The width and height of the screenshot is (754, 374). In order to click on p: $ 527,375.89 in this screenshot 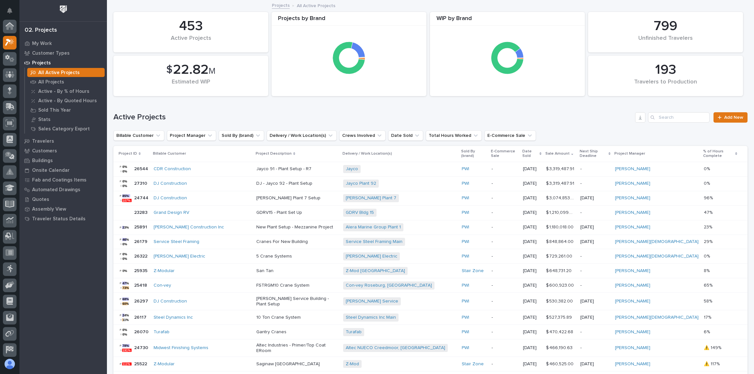, I will do `click(559, 317)`.